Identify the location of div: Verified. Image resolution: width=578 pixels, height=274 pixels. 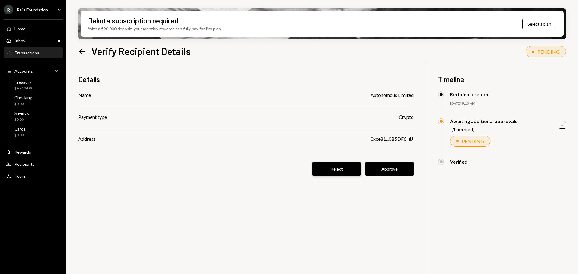
(459, 162).